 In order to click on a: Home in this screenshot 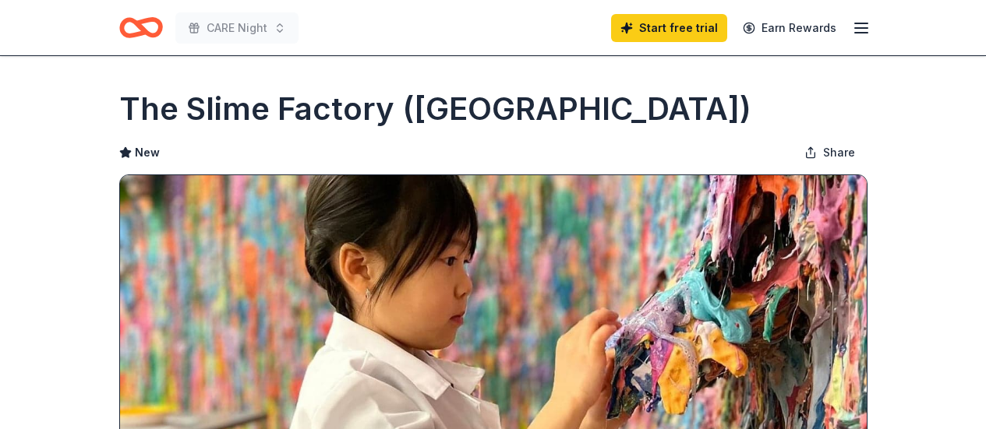, I will do `click(141, 27)`.